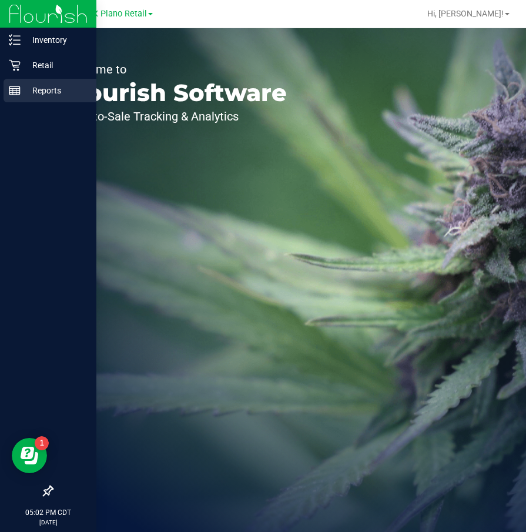 Image resolution: width=526 pixels, height=532 pixels. What do you see at coordinates (175, 116) in the screenshot?
I see `p: Seed-to-Sale Tracking & Analytics` at bounding box center [175, 116].